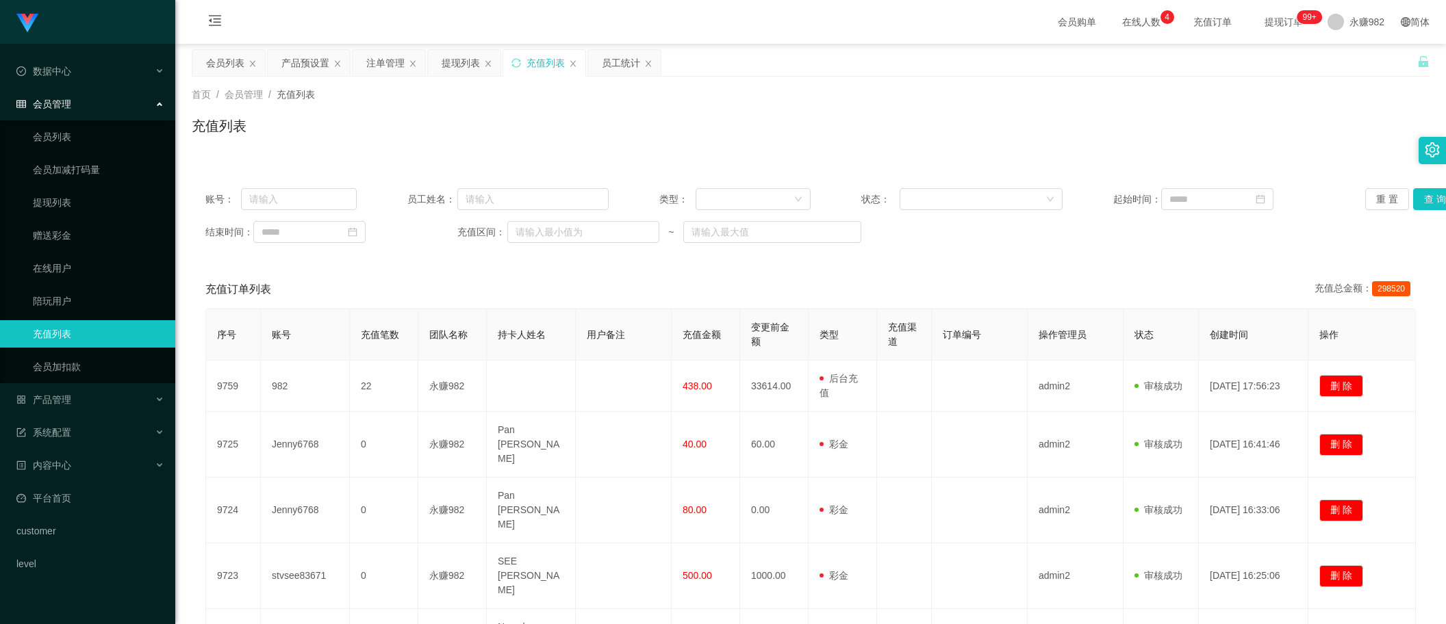 The width and height of the screenshot is (1446, 624). I want to click on span: 变更前金额, so click(770, 334).